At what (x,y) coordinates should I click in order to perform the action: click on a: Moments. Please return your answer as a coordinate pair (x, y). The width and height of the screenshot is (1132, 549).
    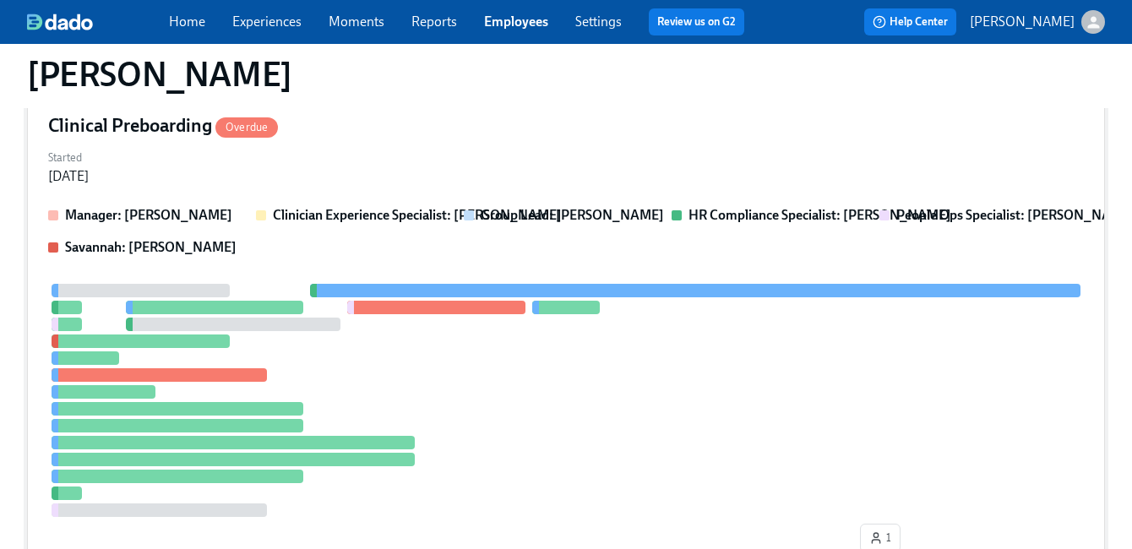
    Looking at the image, I should click on (356, 21).